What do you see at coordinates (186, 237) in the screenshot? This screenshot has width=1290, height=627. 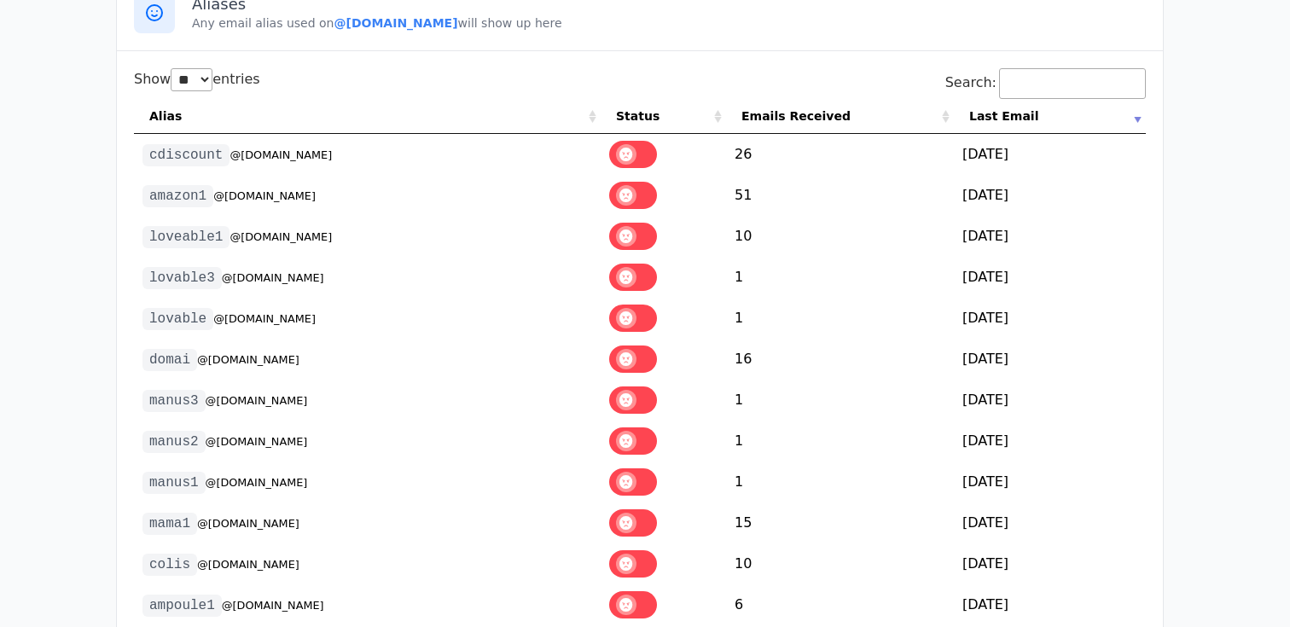 I see `code: loveable1` at bounding box center [186, 237].